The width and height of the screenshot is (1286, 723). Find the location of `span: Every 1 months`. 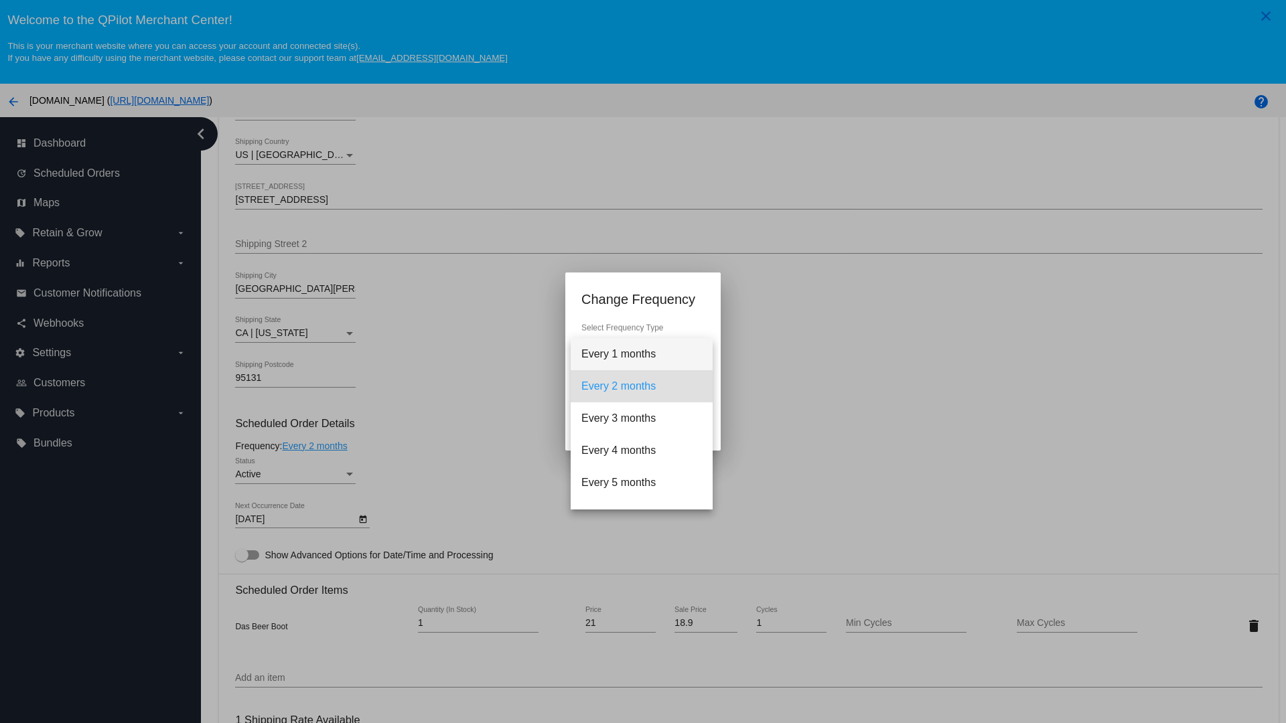

span: Every 1 months is located at coordinates (642, 354).